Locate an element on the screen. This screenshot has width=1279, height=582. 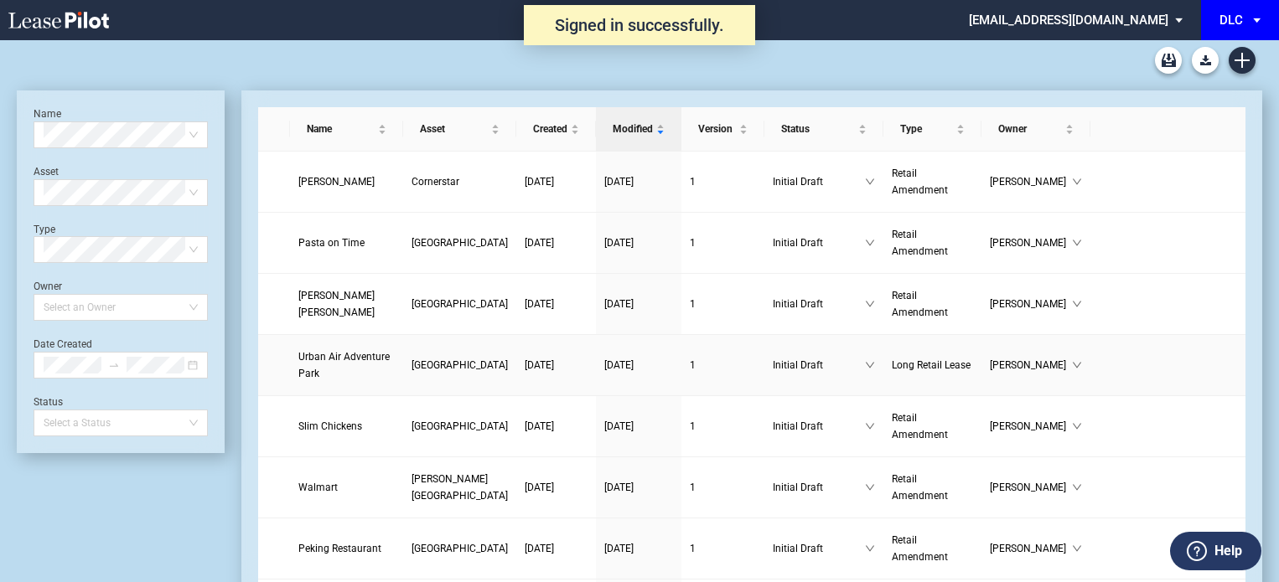
span: Version is located at coordinates (716, 129).